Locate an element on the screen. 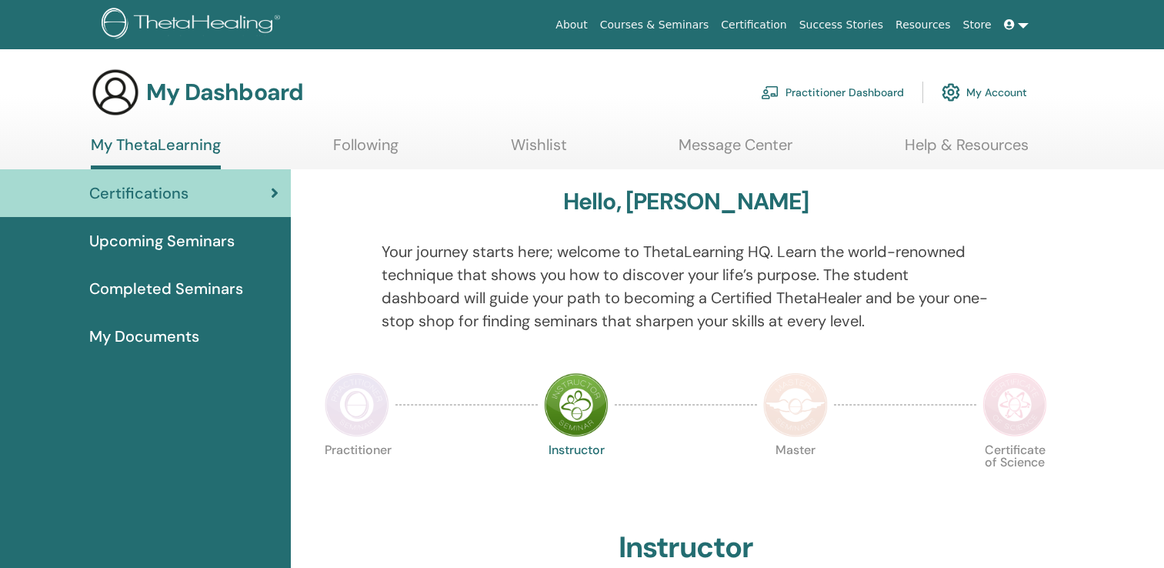  a: Message Center is located at coordinates (735, 150).